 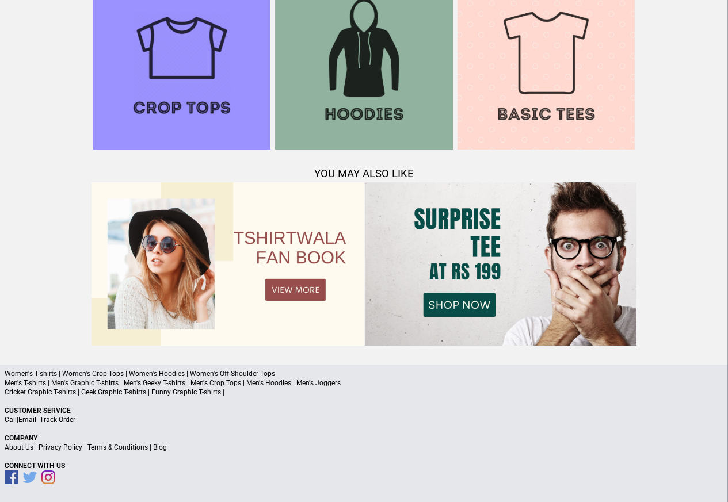 I want to click on a: Blog, so click(x=160, y=447).